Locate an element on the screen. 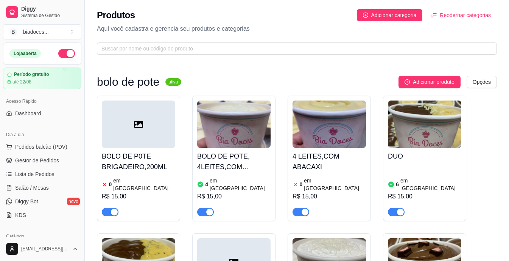 The image size is (509, 261). button: Select a team is located at coordinates (42, 32).